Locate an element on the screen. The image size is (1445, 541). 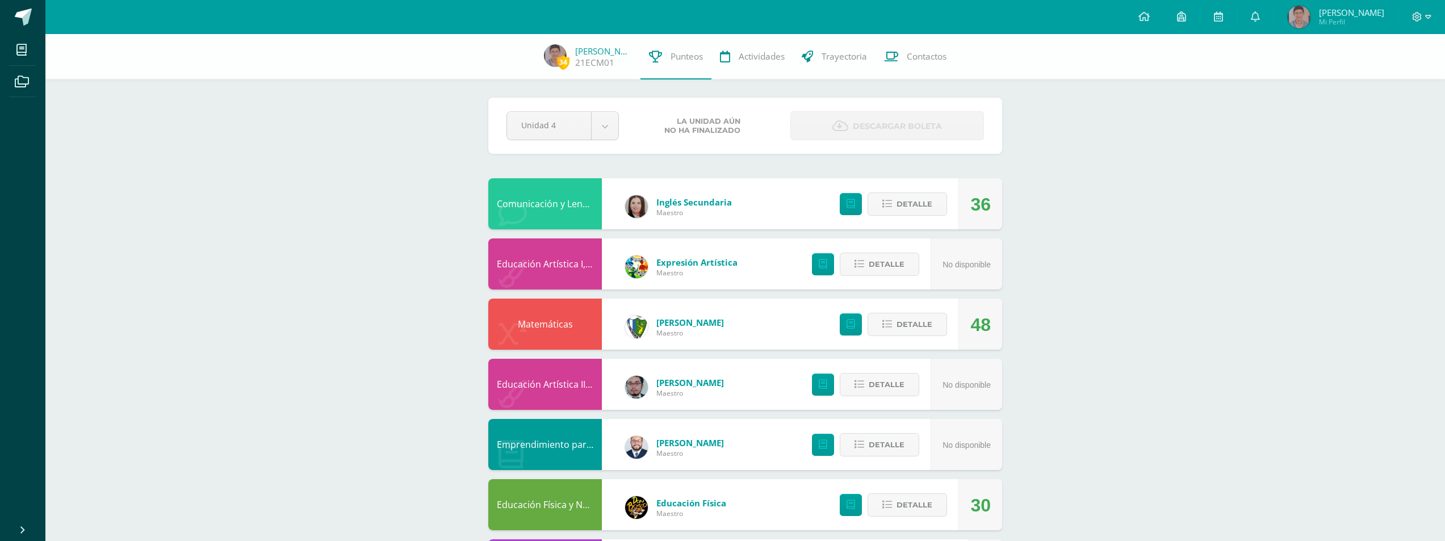
span: Contactos is located at coordinates (927, 56).